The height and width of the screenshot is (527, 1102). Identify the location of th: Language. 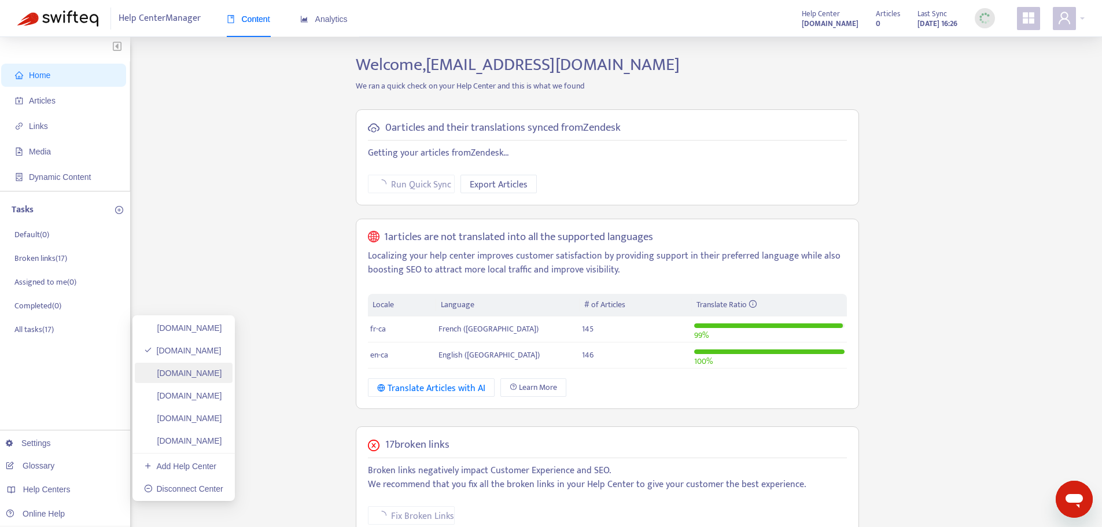
(508, 305).